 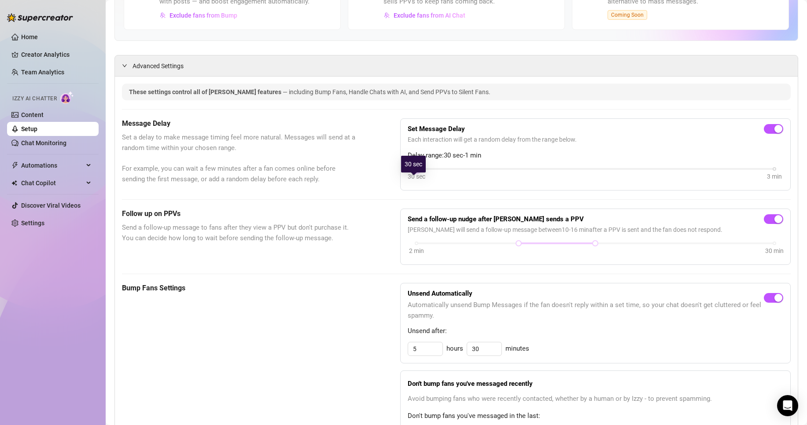 What do you see at coordinates (429, 15) in the screenshot?
I see `span: Exclude fans from AI Chat` at bounding box center [429, 15].